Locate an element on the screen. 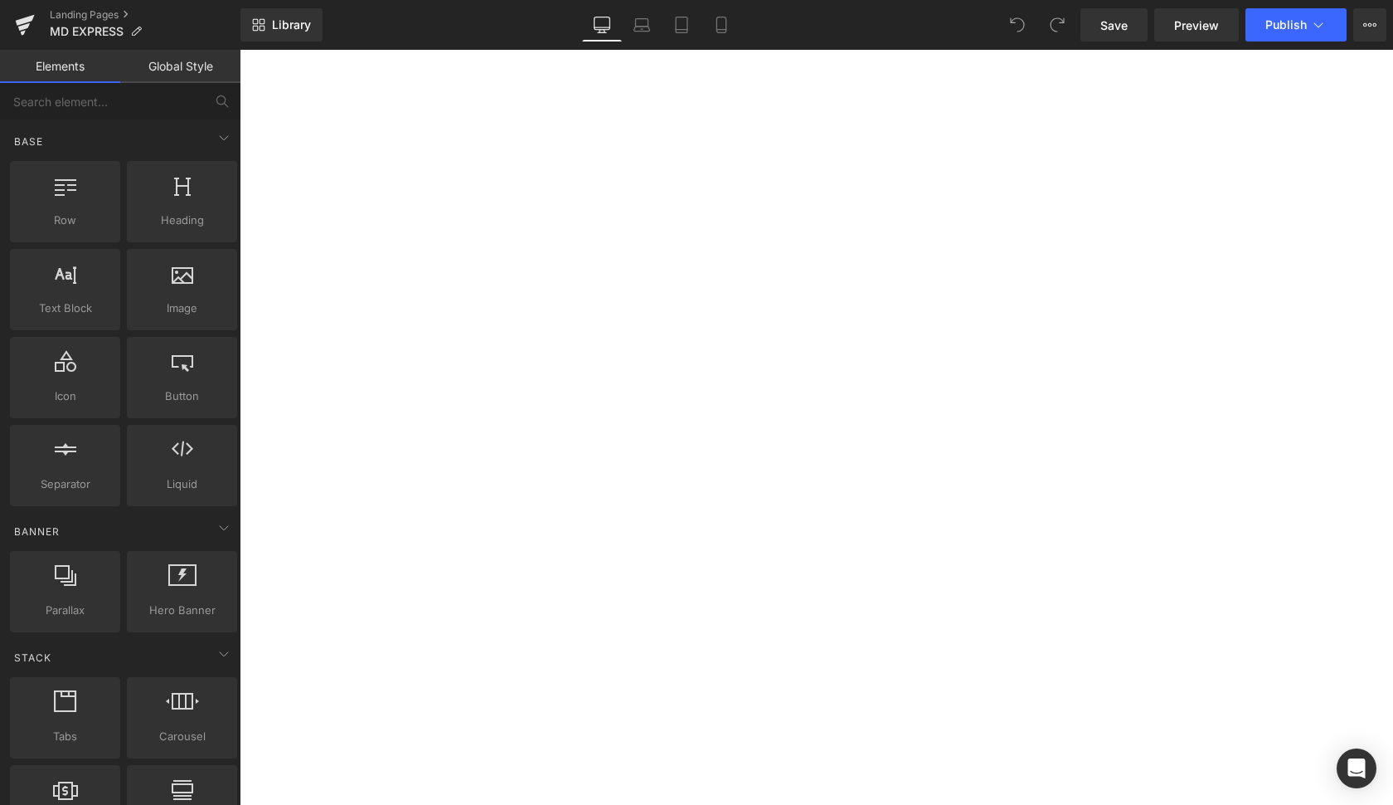 The height and width of the screenshot is (805, 1393). span: Image is located at coordinates (182, 308).